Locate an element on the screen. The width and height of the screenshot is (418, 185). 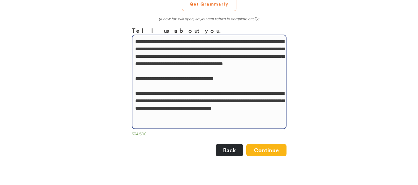
div: 534/500 is located at coordinates (209, 135).